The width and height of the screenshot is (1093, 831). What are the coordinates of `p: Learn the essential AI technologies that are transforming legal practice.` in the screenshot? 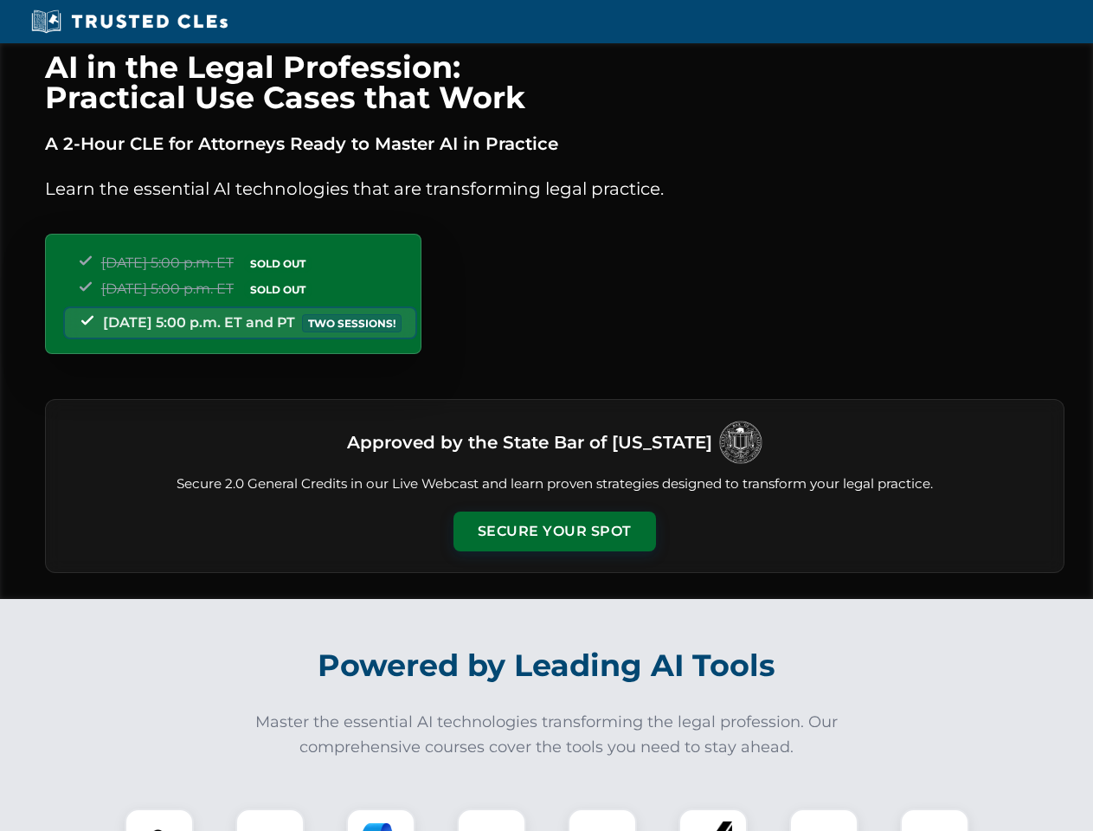 It's located at (555, 189).